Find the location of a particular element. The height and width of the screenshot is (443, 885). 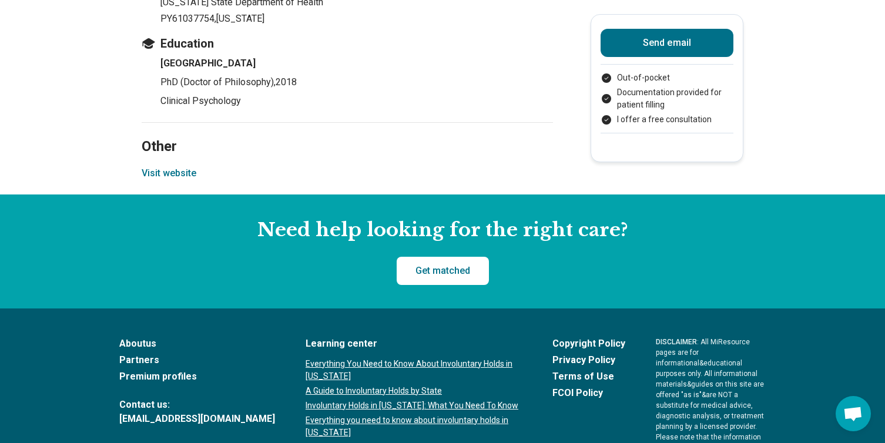

a: Aboutus is located at coordinates (197, 344).